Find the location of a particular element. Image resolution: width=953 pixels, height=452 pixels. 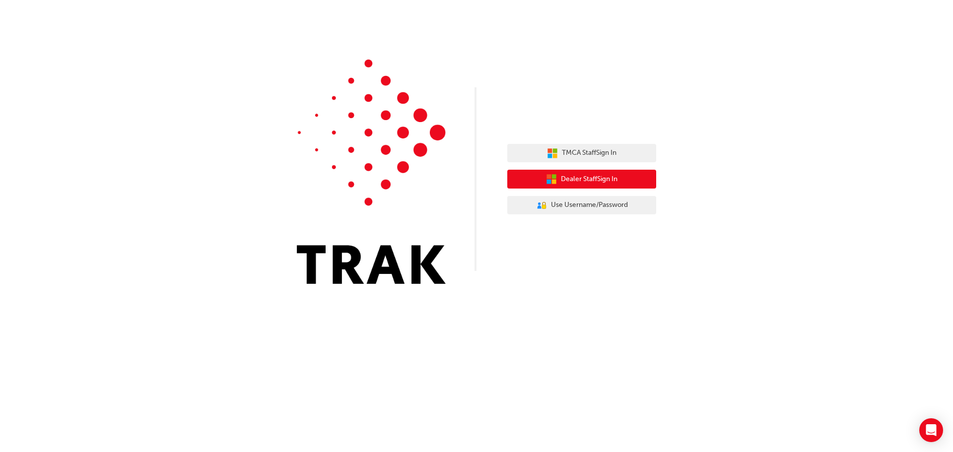

span: TMCA Staff Sign In is located at coordinates (589, 153).